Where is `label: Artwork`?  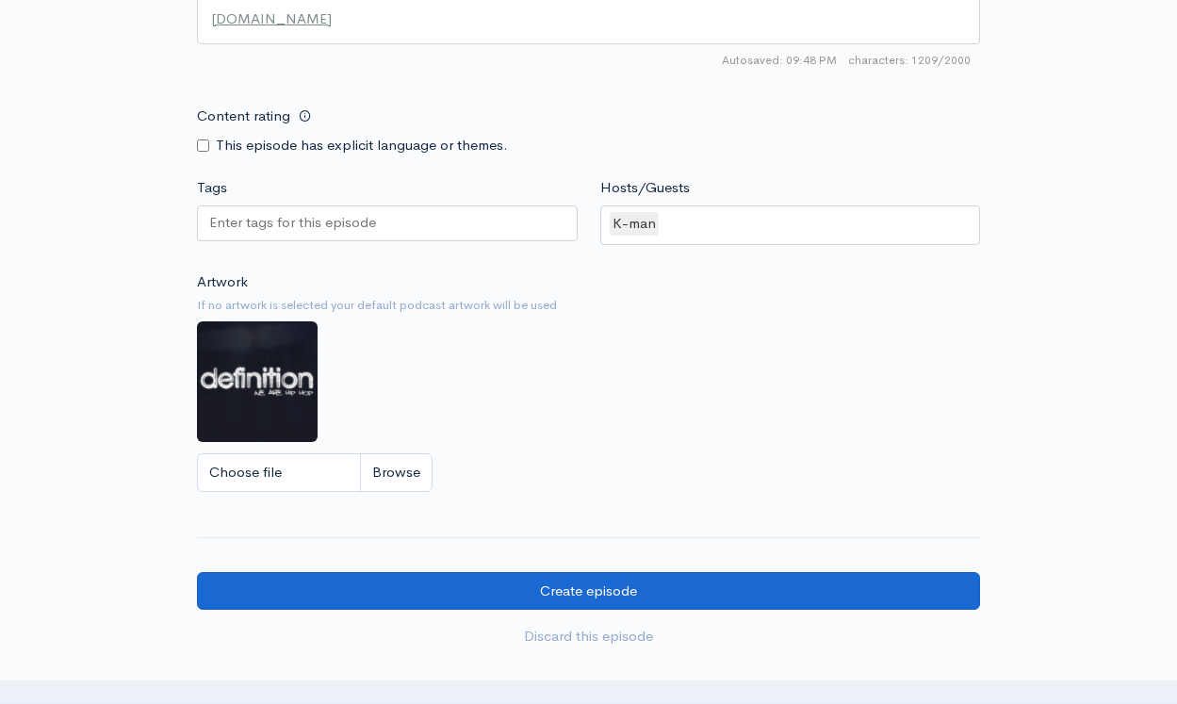
label: Artwork is located at coordinates (222, 282).